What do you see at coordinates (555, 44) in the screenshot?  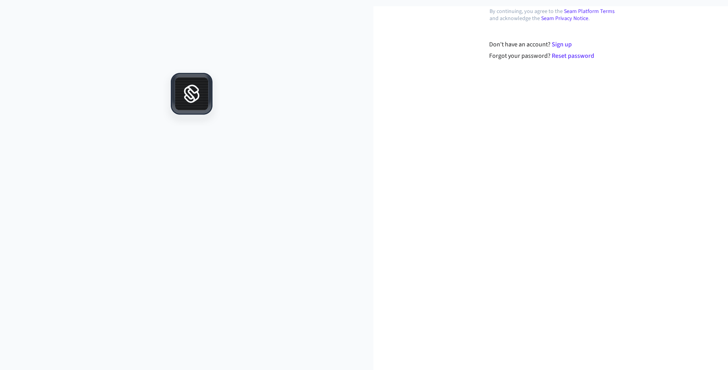 I see `div: Don't have an account?` at bounding box center [555, 44].